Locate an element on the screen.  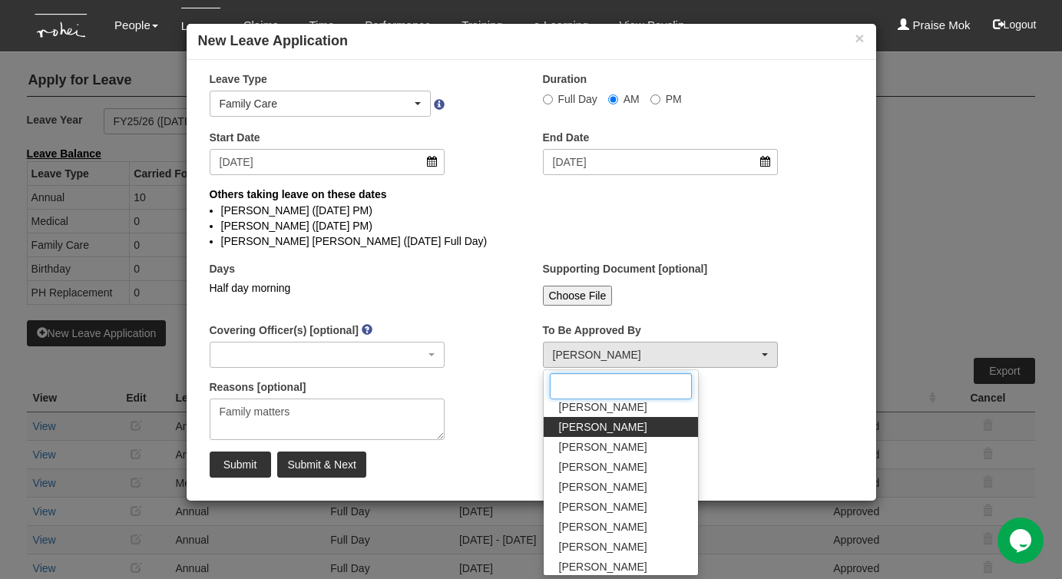
span: PM is located at coordinates (673, 99).